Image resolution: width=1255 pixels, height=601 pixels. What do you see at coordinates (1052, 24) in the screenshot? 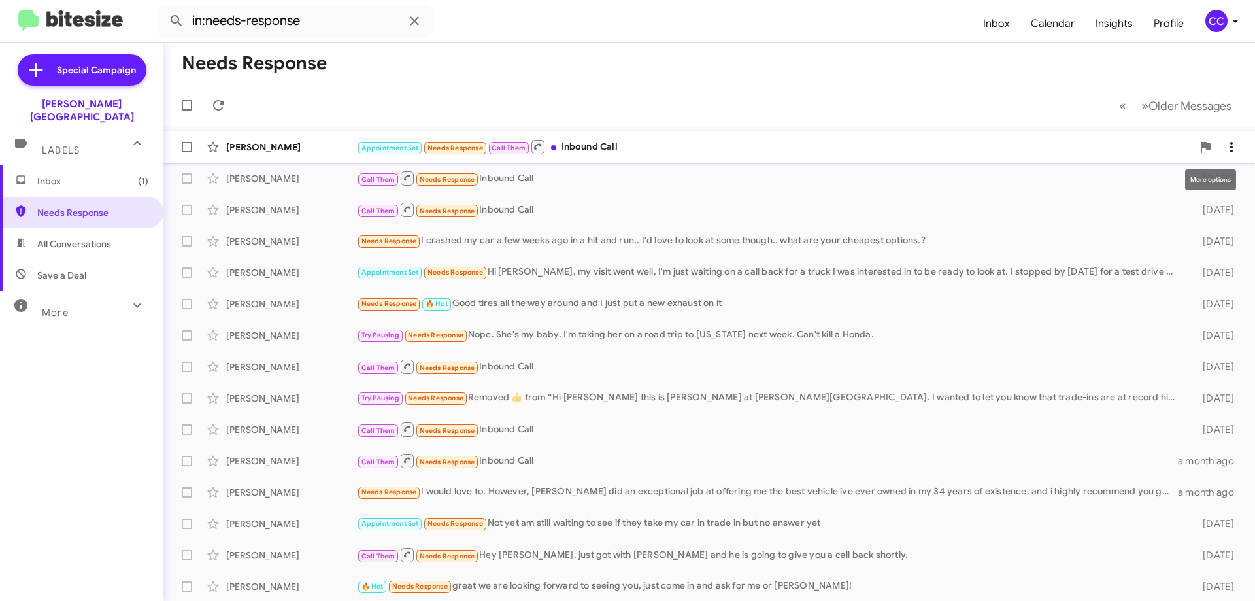
I see `a: Calendar` at bounding box center [1052, 24].